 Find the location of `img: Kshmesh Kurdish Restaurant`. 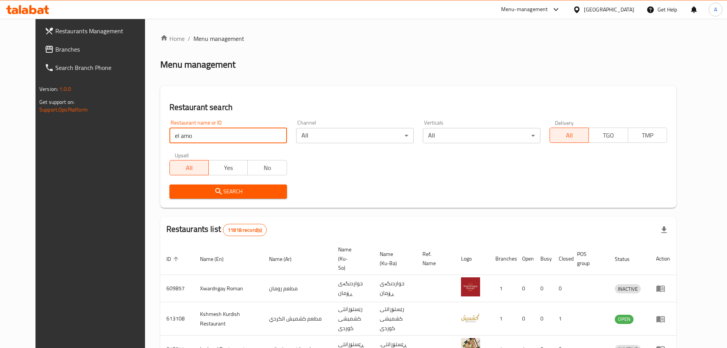

img: Kshmesh Kurdish Restaurant is located at coordinates (471, 317).